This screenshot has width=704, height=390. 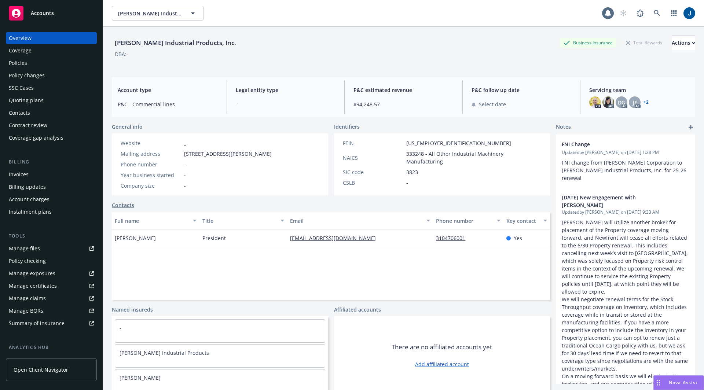 I want to click on div: Analytics hub, so click(x=51, y=348).